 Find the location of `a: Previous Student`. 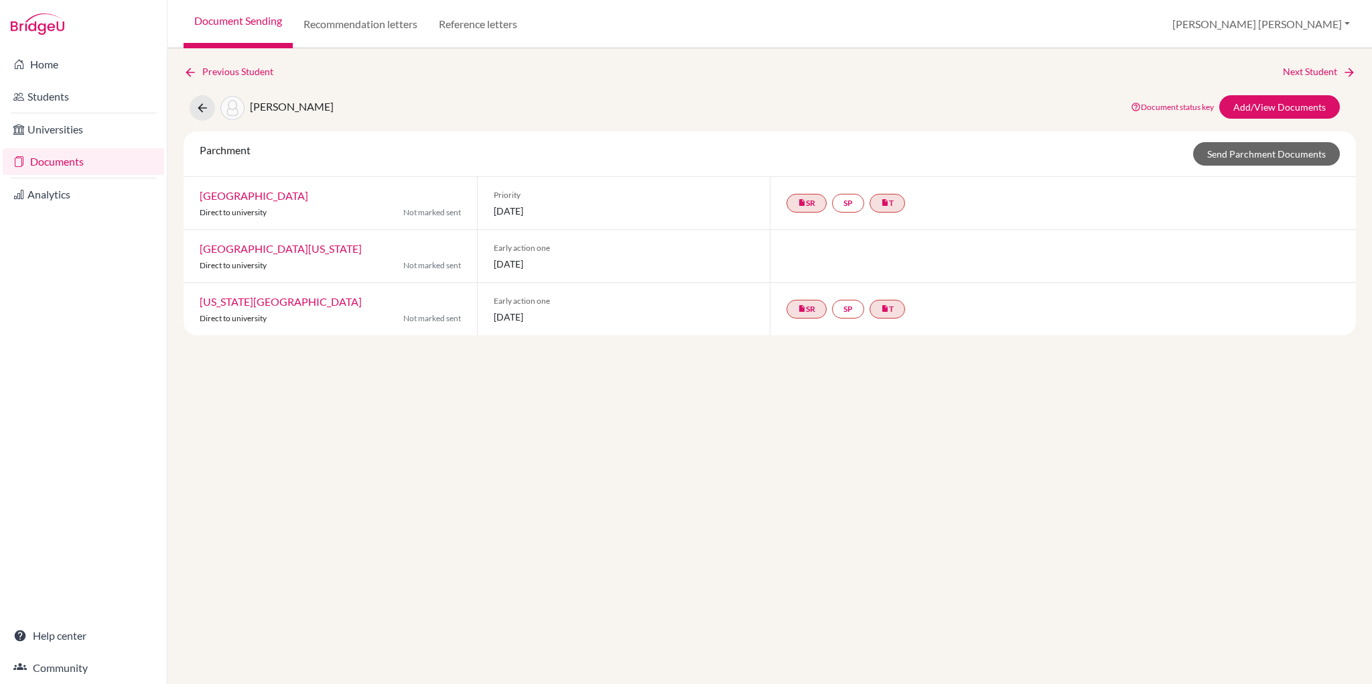

a: Previous Student is located at coordinates (234, 72).